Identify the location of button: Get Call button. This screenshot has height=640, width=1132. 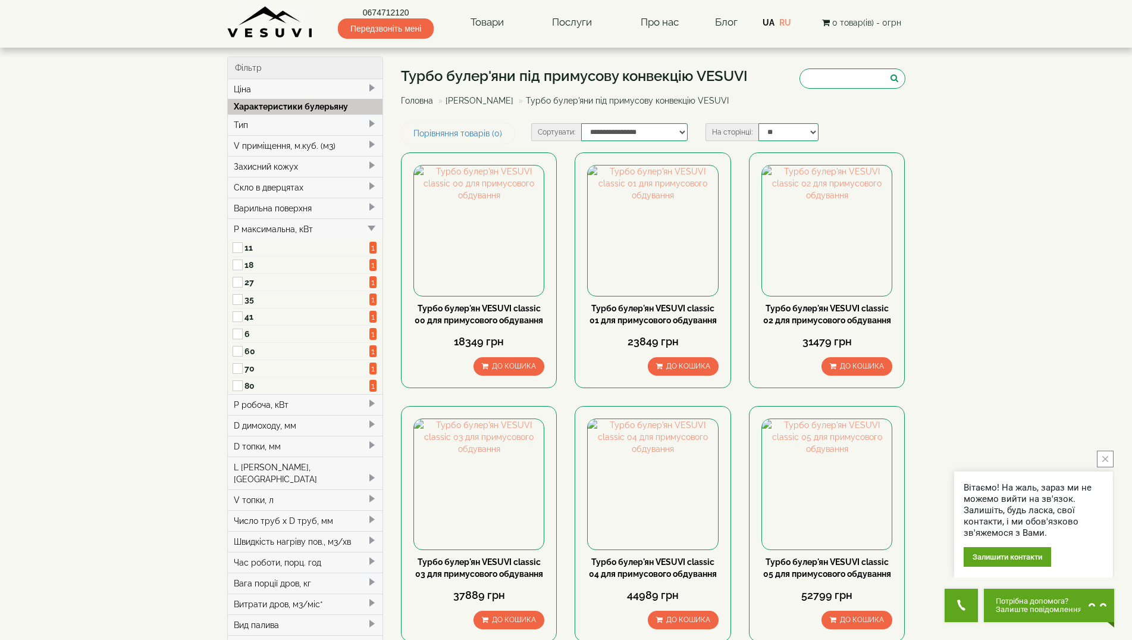
(961, 605).